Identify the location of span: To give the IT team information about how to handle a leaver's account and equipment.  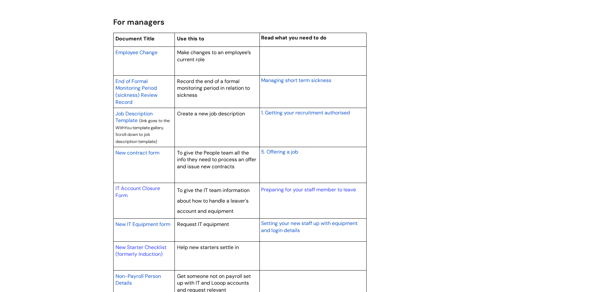
(213, 201).